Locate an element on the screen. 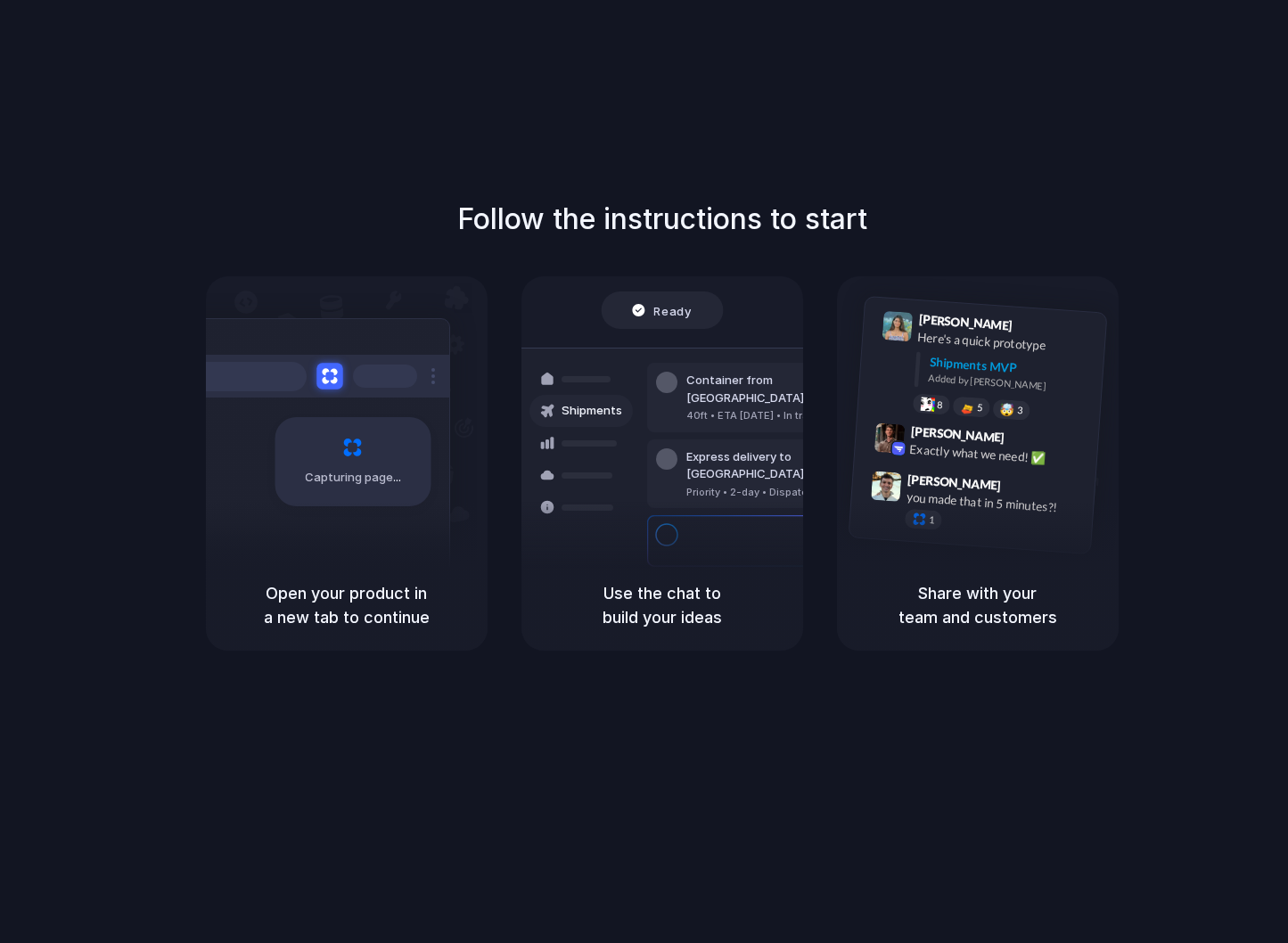 This screenshot has width=1288, height=943. h5: Open your product in a new tab to continue is located at coordinates (346, 605).